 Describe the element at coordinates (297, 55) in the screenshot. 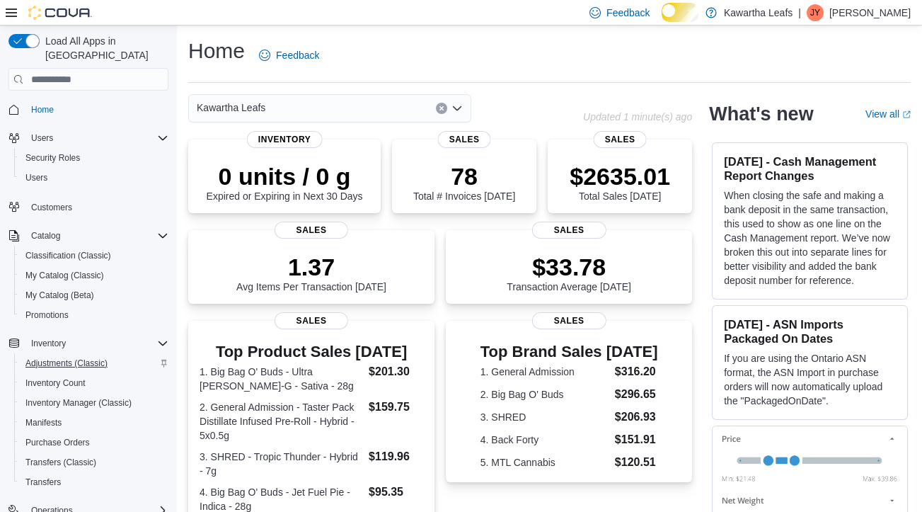

I see `span: Feedback` at that location.